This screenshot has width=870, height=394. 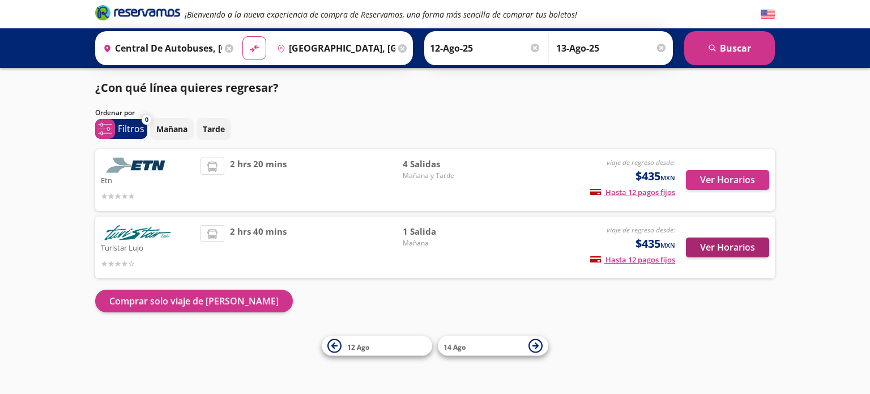 I want to click on span: 2 hrs 20 mins, so click(x=258, y=180).